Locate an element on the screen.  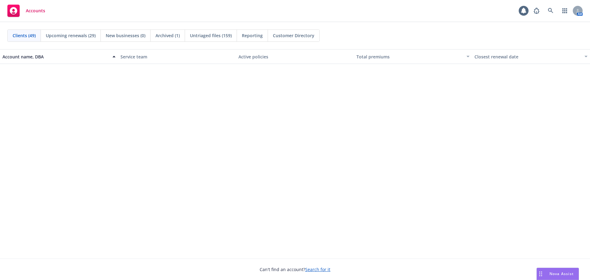
div: Drag to move is located at coordinates (540, 274).